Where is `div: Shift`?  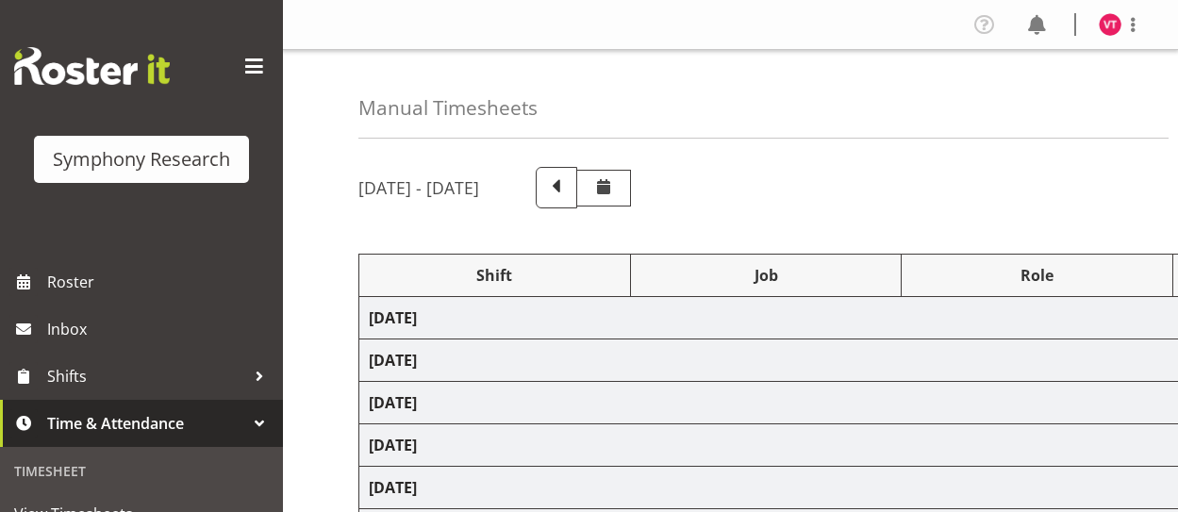 div: Shift is located at coordinates (494, 276).